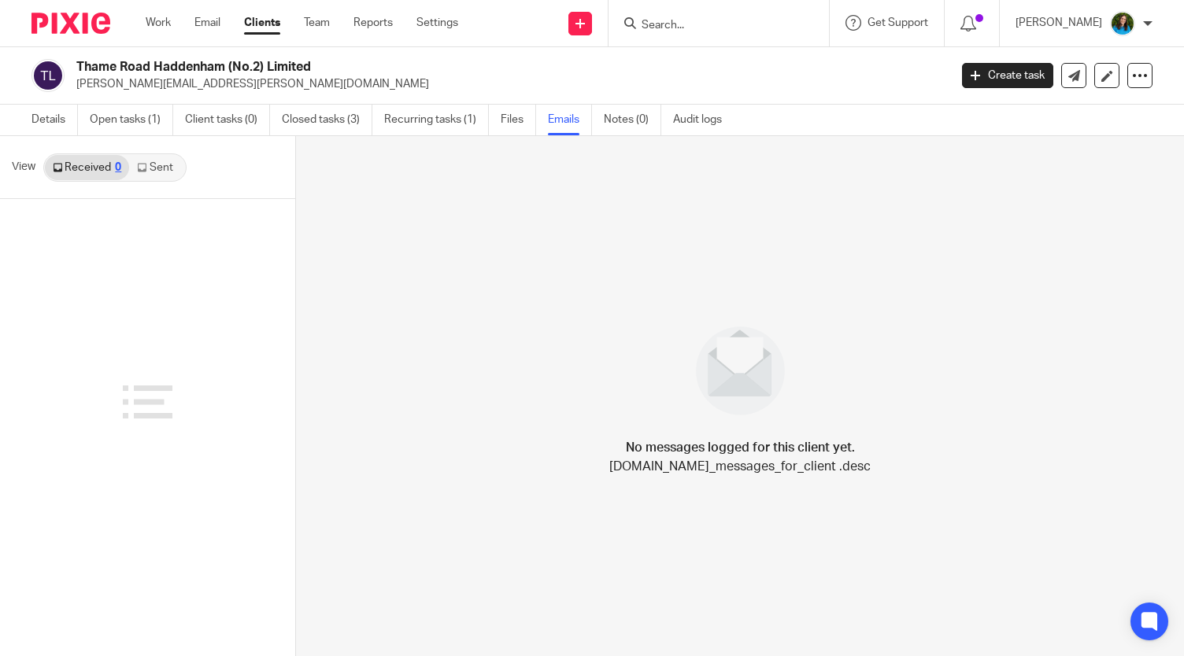 The image size is (1184, 656). I want to click on a: Received0, so click(87, 168).